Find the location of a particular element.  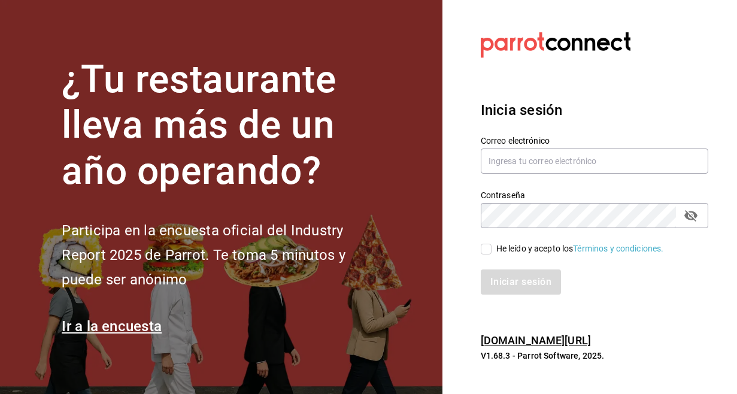

label: Correo electrónico is located at coordinates (595, 140).